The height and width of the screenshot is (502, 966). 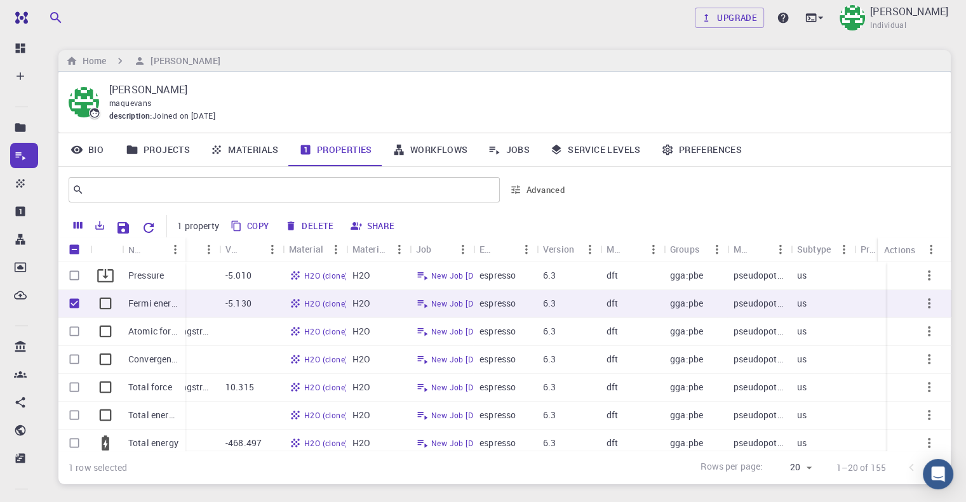 I want to click on div: Model, so click(x=632, y=249).